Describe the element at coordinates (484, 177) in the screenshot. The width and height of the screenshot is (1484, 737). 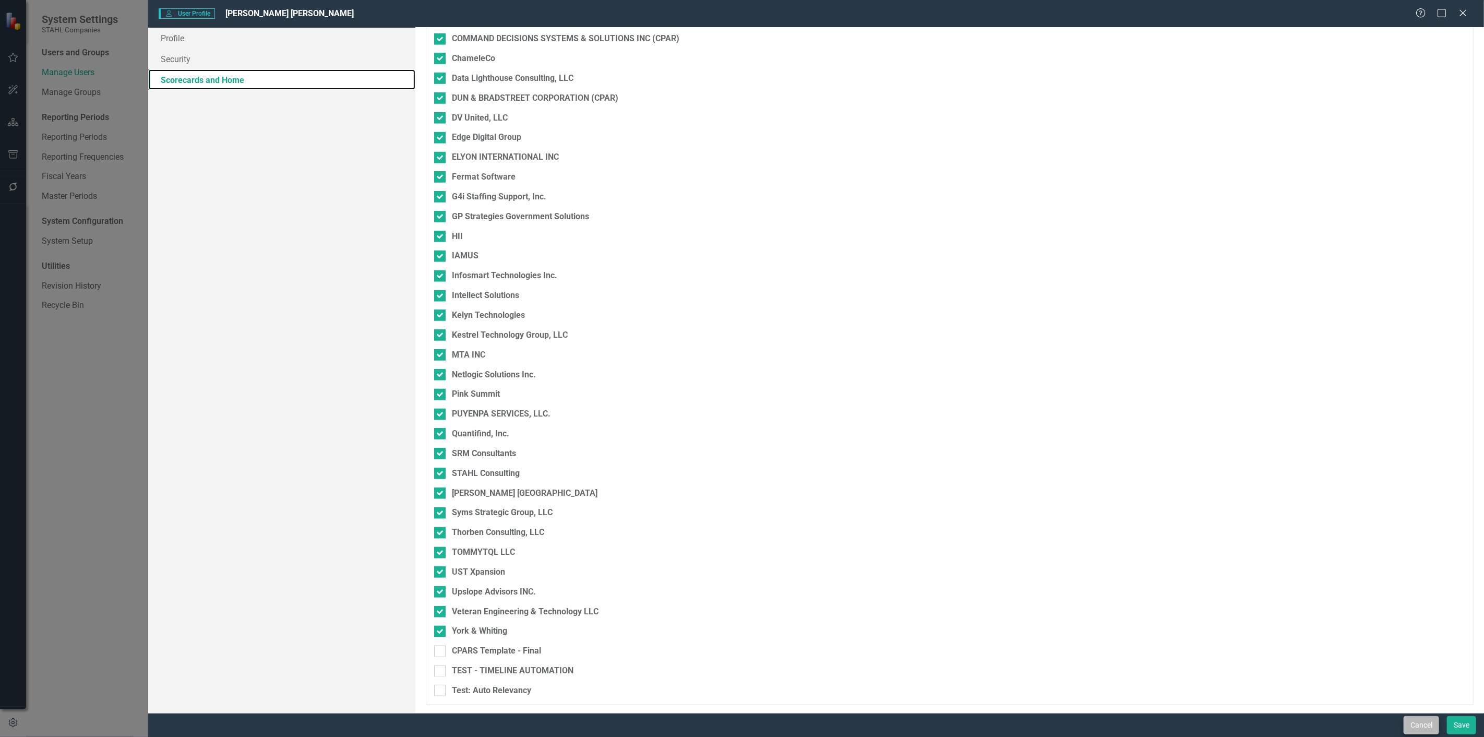
I see `div: Fermat Software` at that location.